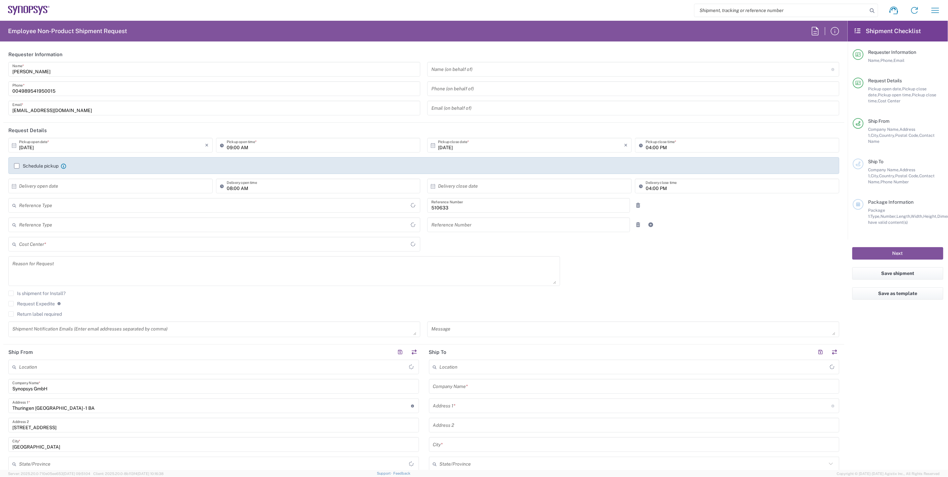  What do you see at coordinates (895, 95) in the screenshot?
I see `span: Pickup open time,` at bounding box center [895, 95].